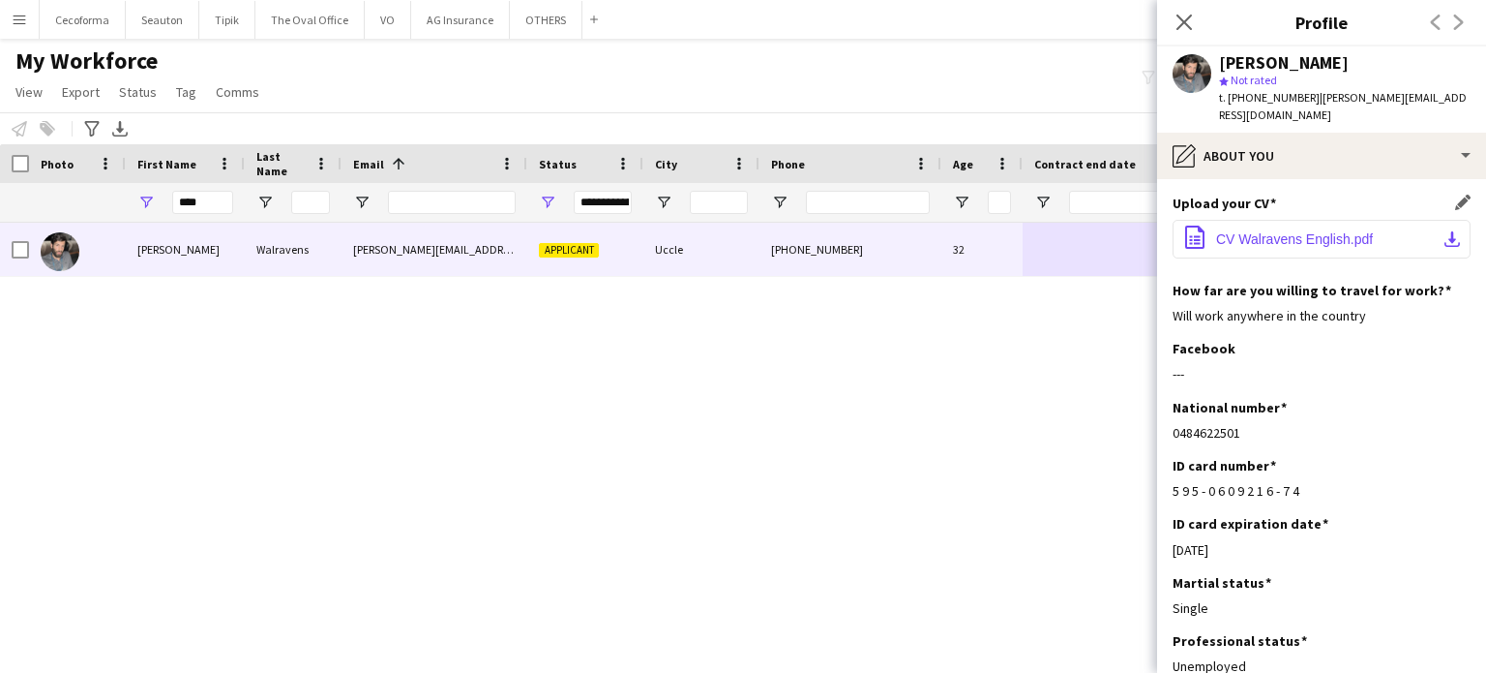  I want to click on h3: ID card expiration date, so click(1250, 524).